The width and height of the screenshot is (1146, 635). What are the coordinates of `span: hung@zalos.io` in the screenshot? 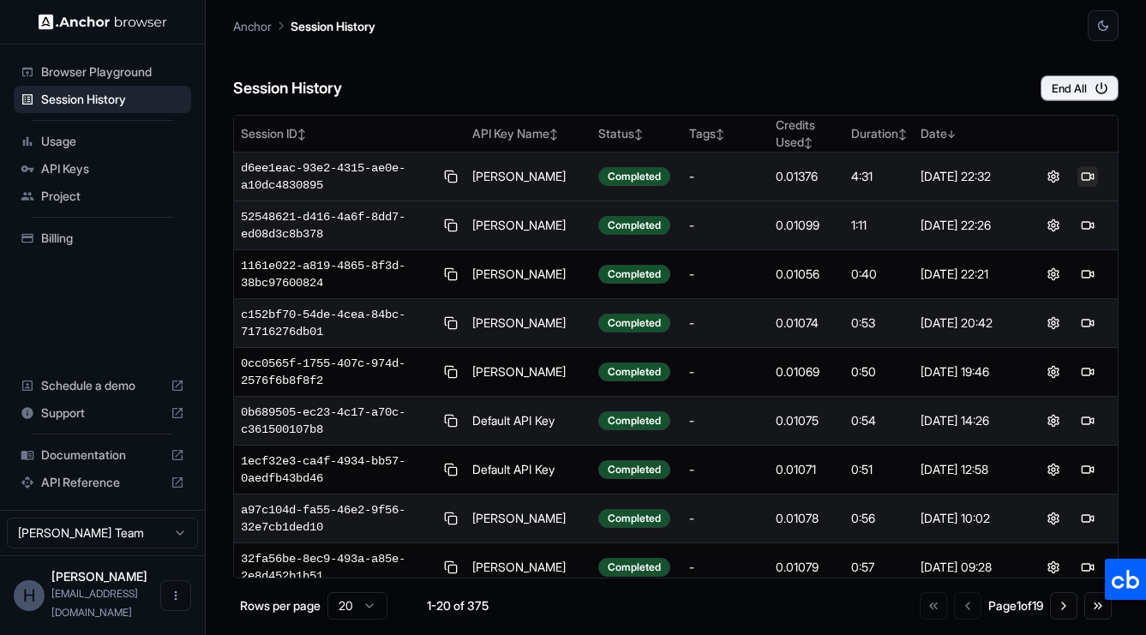 It's located at (94, 602).